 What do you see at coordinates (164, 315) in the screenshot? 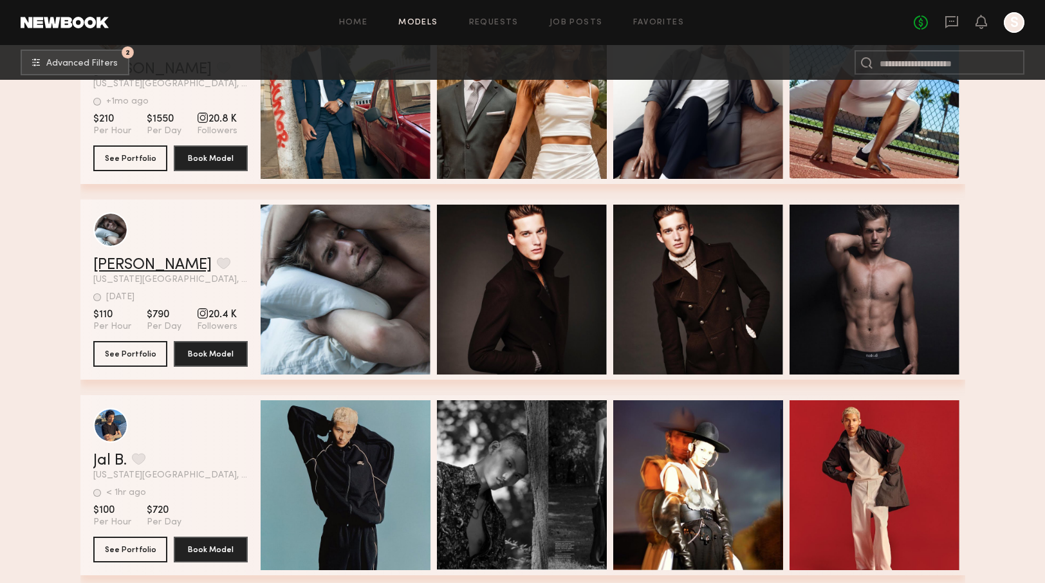
I see `span: $790` at bounding box center [164, 315].